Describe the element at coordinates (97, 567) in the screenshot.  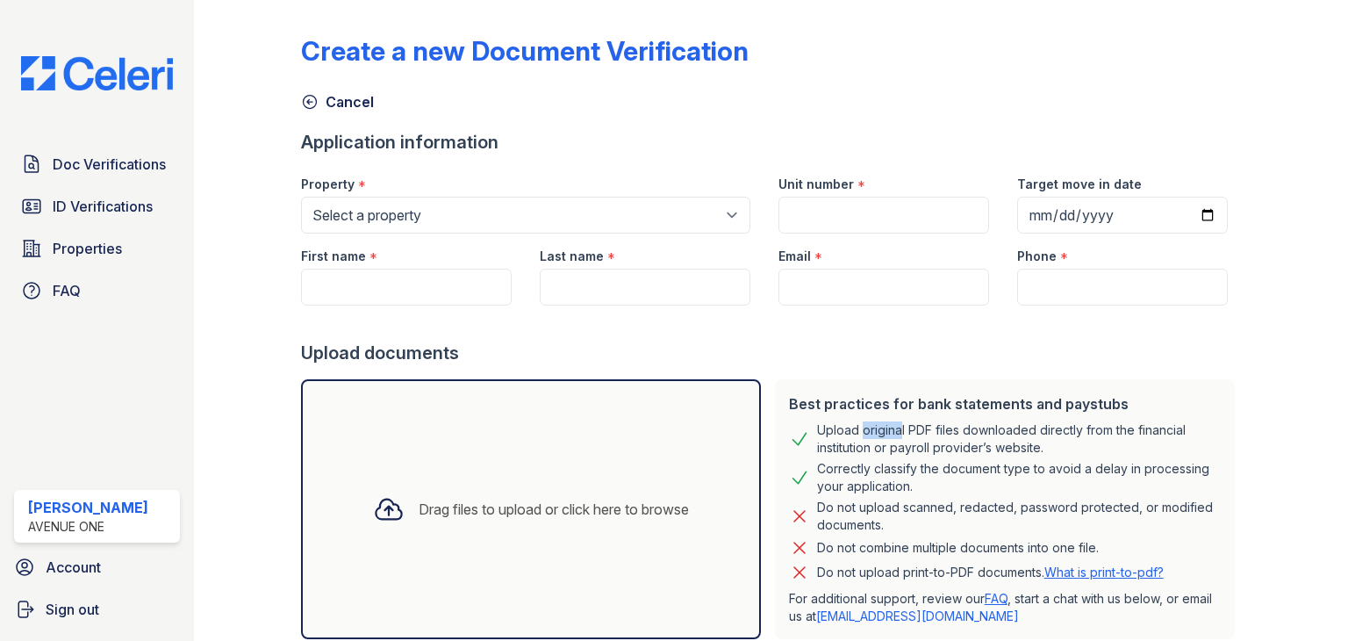
I see `a: Account` at that location.